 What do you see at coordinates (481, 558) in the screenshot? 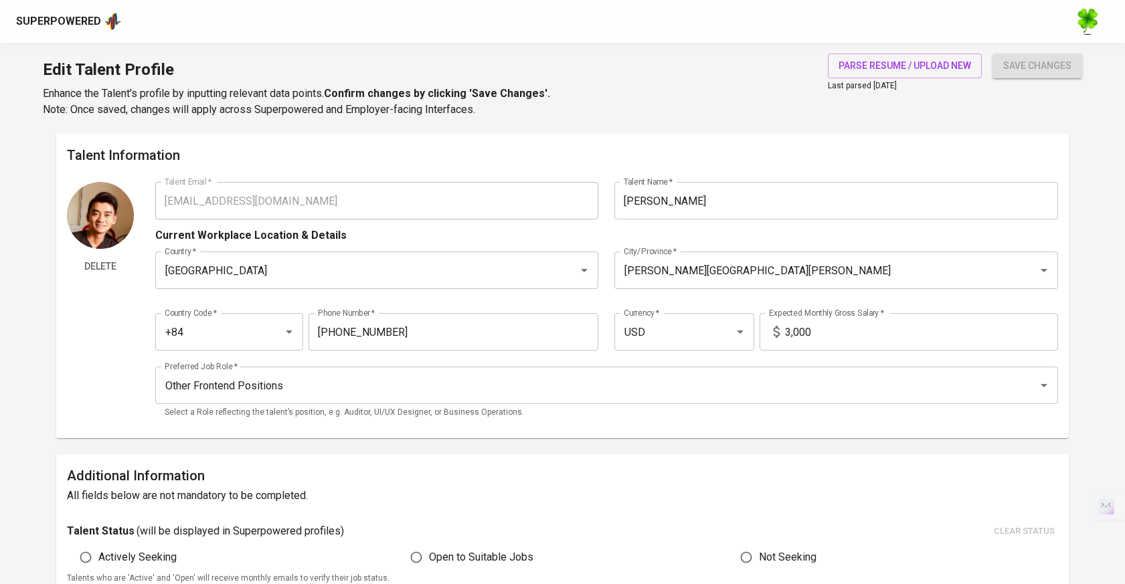
I see `span: Open to Suitable Jobs` at bounding box center [481, 558].